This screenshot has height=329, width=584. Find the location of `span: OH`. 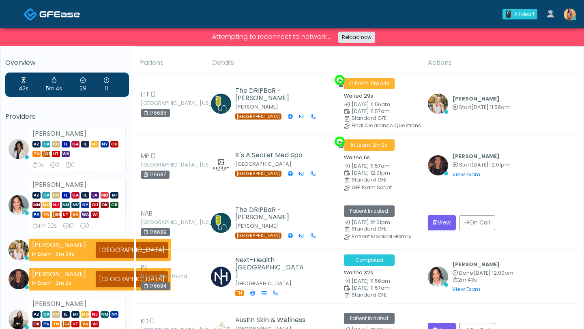

span: OH is located at coordinates (114, 144).